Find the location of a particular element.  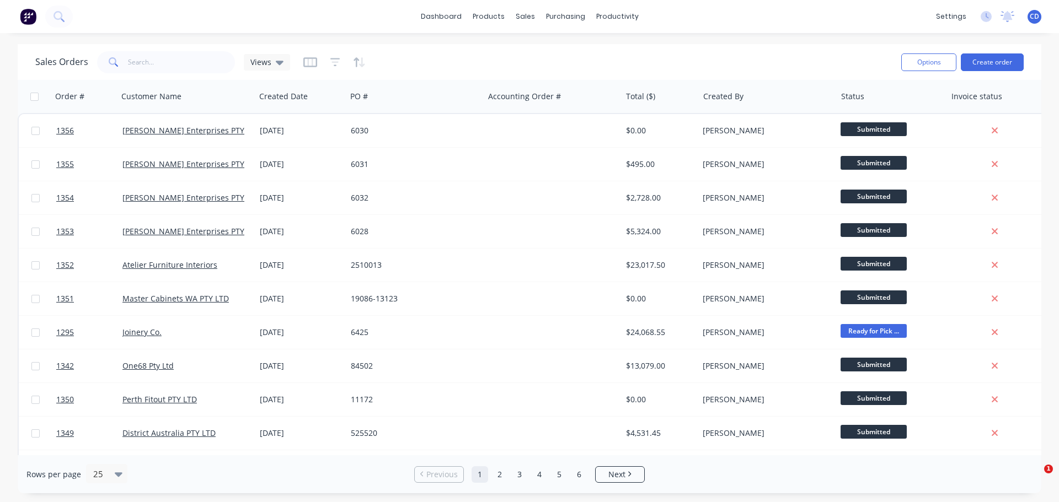

a: Atelier Furniture Interiors is located at coordinates (170, 265).